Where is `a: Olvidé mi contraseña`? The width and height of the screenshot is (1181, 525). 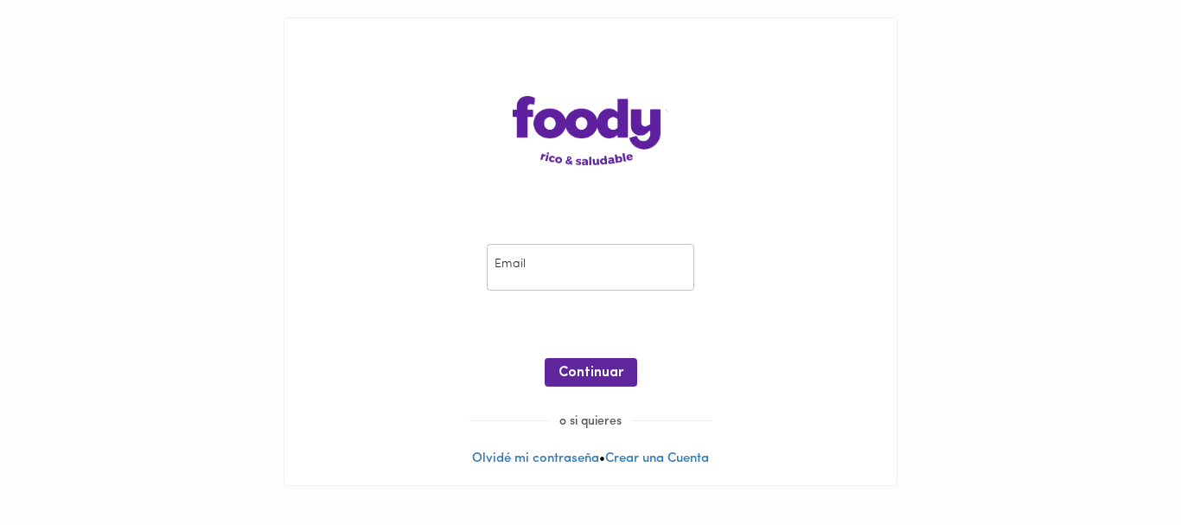
a: Olvidé mi contraseña is located at coordinates (535, 458).